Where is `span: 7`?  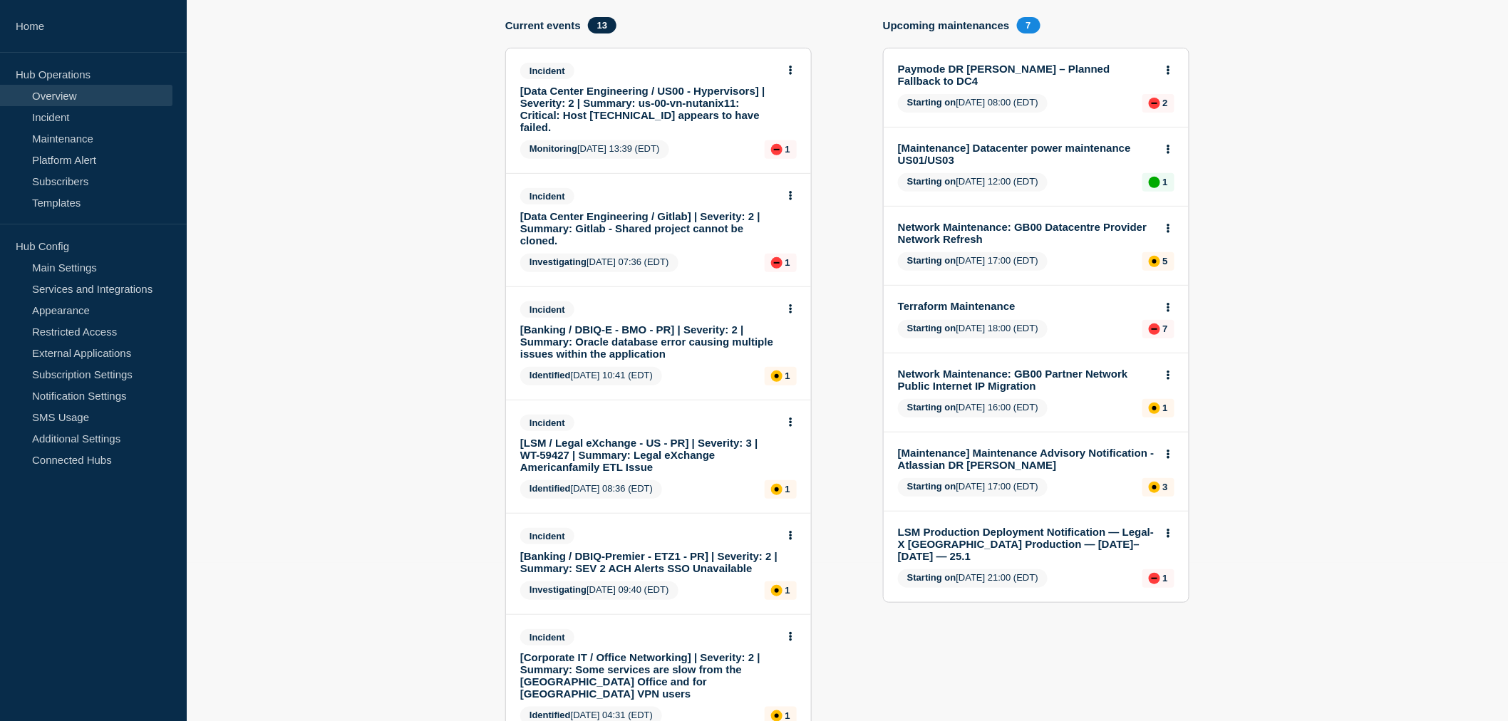 span: 7 is located at coordinates (1029, 25).